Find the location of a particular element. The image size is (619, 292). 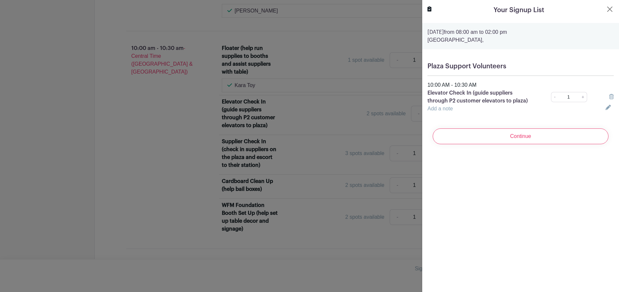

a: Add a note is located at coordinates (440, 108).